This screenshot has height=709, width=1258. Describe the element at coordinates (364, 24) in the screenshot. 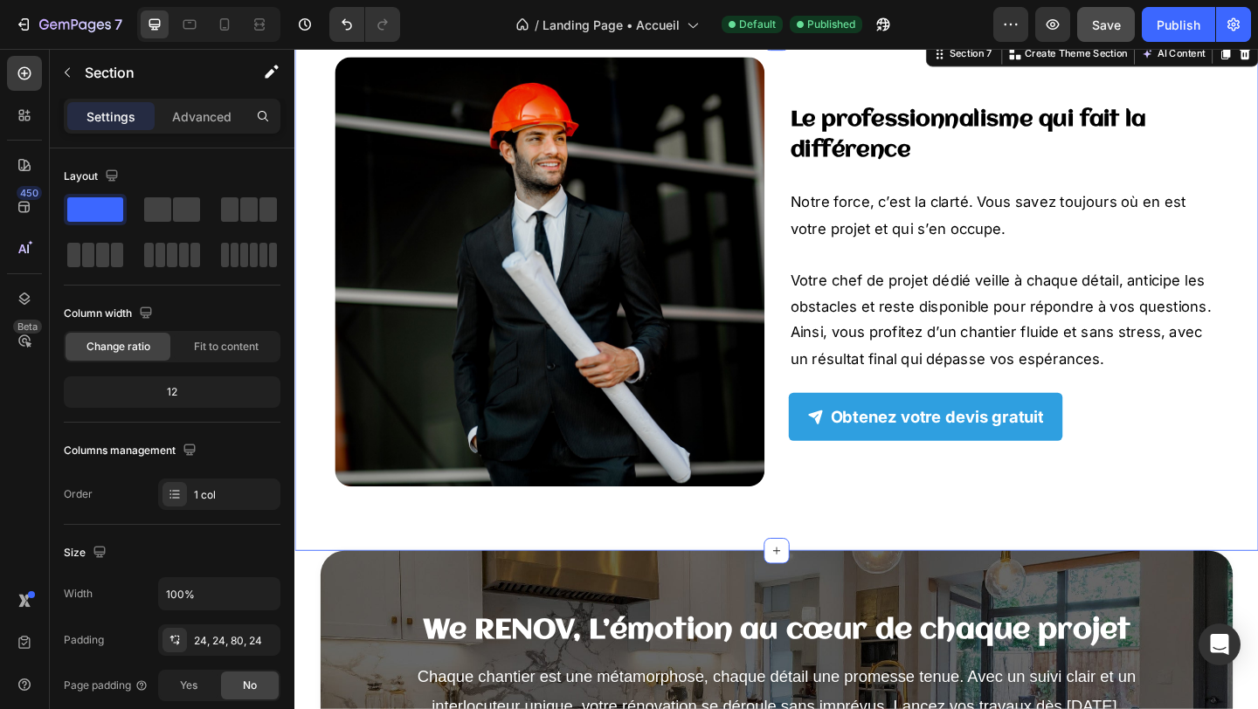

I see `div: Undo/Redo` at that location.